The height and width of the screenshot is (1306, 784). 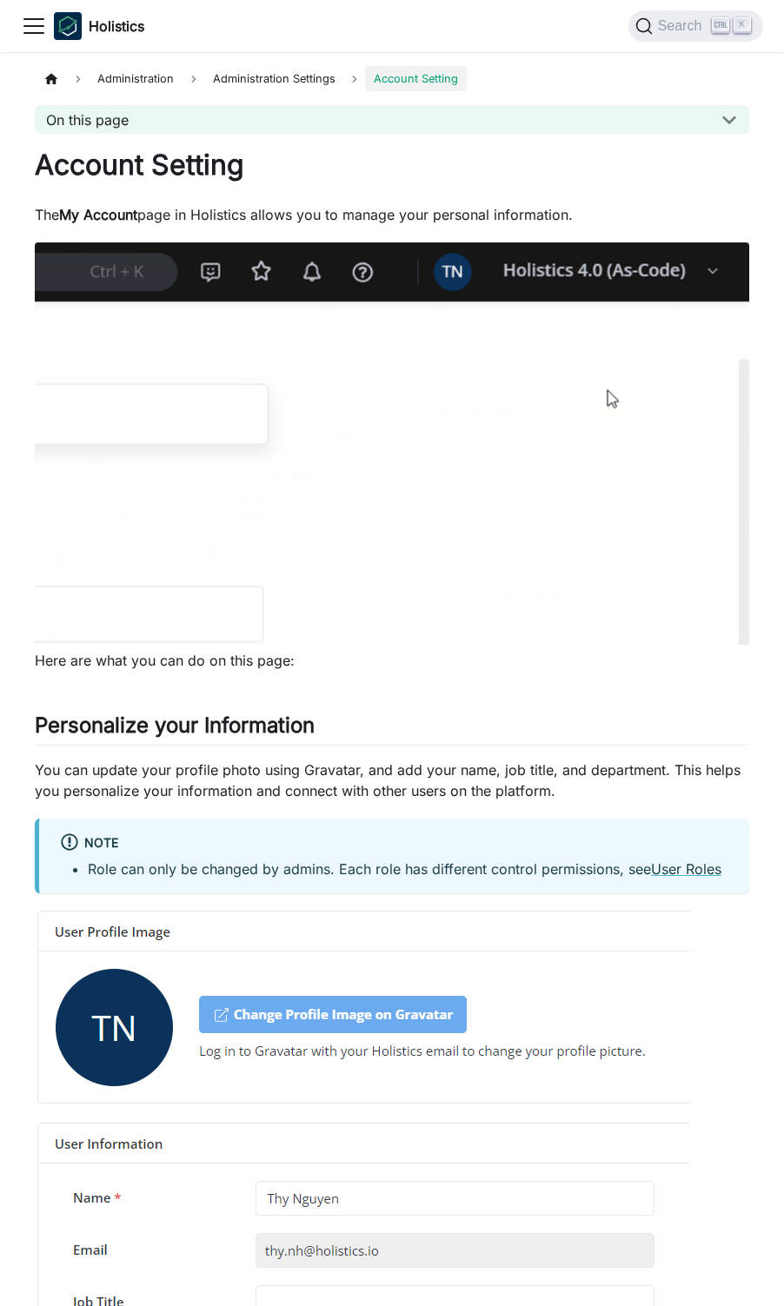 What do you see at coordinates (392, 119) in the screenshot?
I see `button: On this page` at bounding box center [392, 119].